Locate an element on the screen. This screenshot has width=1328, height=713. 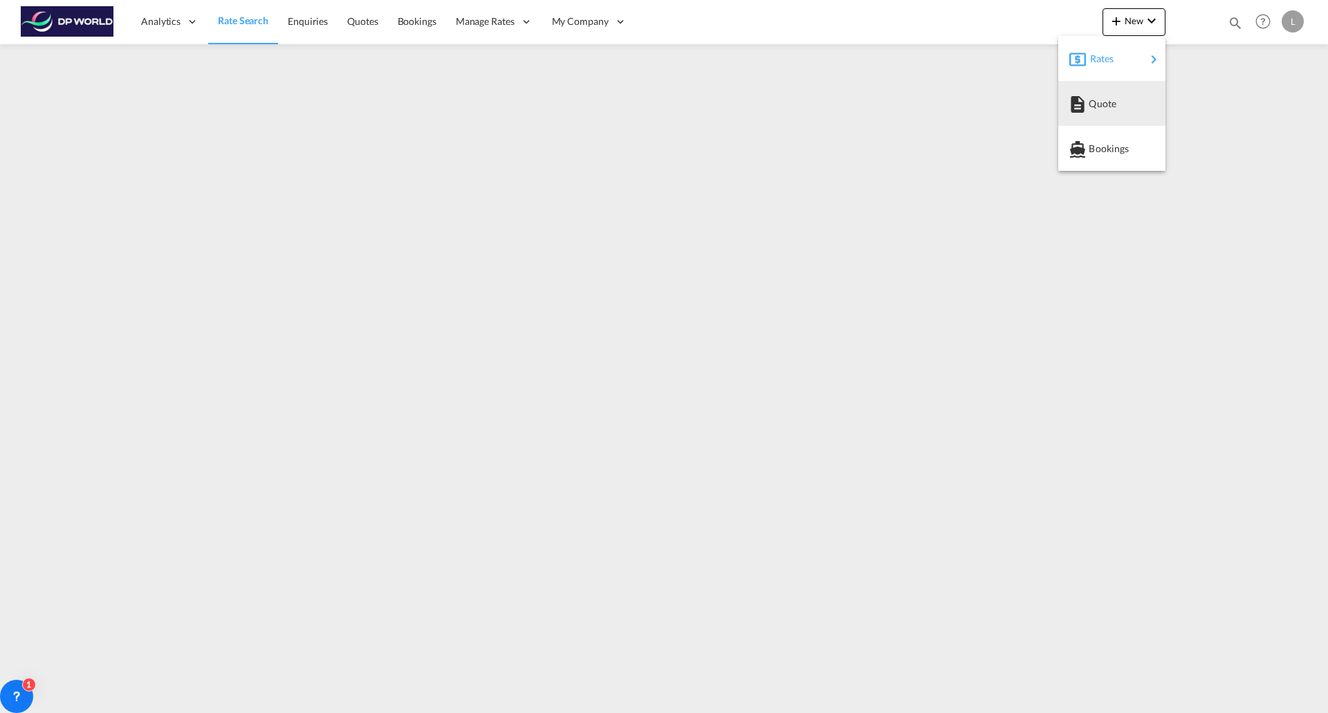
span: Quote is located at coordinates (1096, 104).